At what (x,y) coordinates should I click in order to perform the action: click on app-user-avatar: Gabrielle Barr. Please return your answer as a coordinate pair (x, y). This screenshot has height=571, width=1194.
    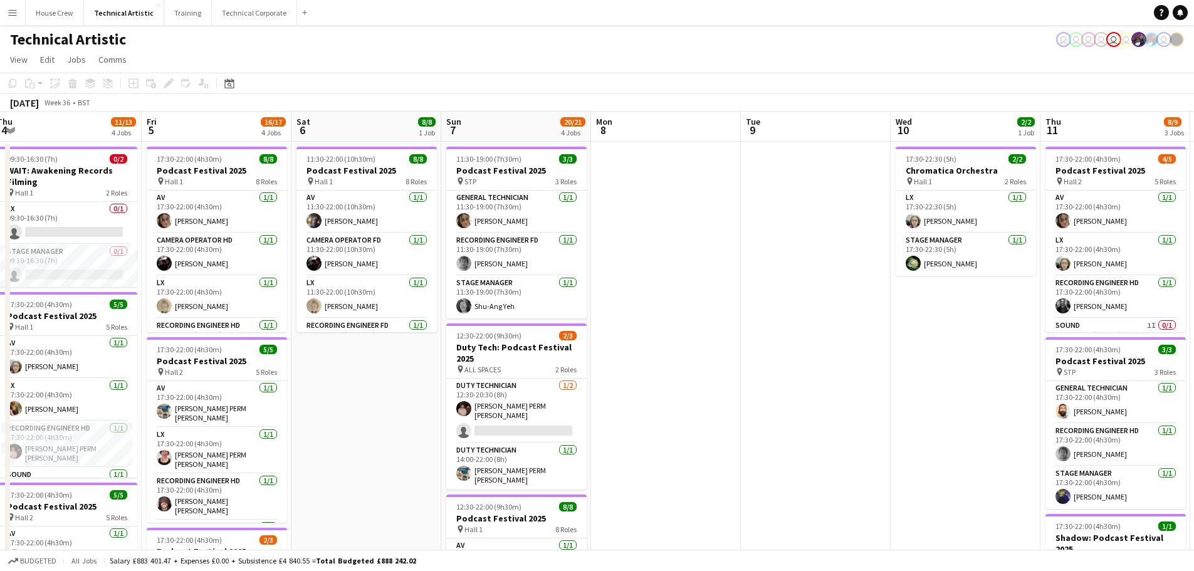
    Looking at the image, I should click on (1177, 39).